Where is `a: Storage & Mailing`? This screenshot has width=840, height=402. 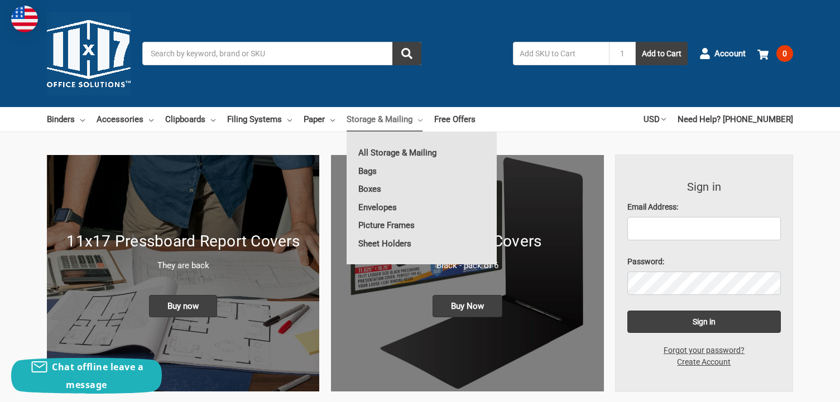
a: Storage & Mailing is located at coordinates (384, 119).